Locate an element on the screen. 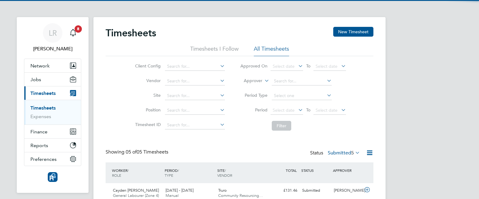 This screenshot has width=479, height=199. span: General Labourer (Zone 4) is located at coordinates (136, 195).